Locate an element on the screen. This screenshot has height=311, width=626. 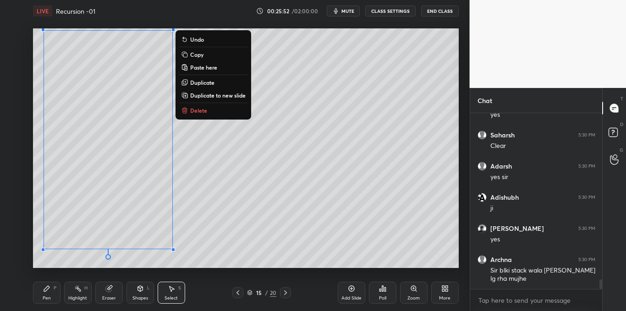
div: Poll is located at coordinates (383, 298).